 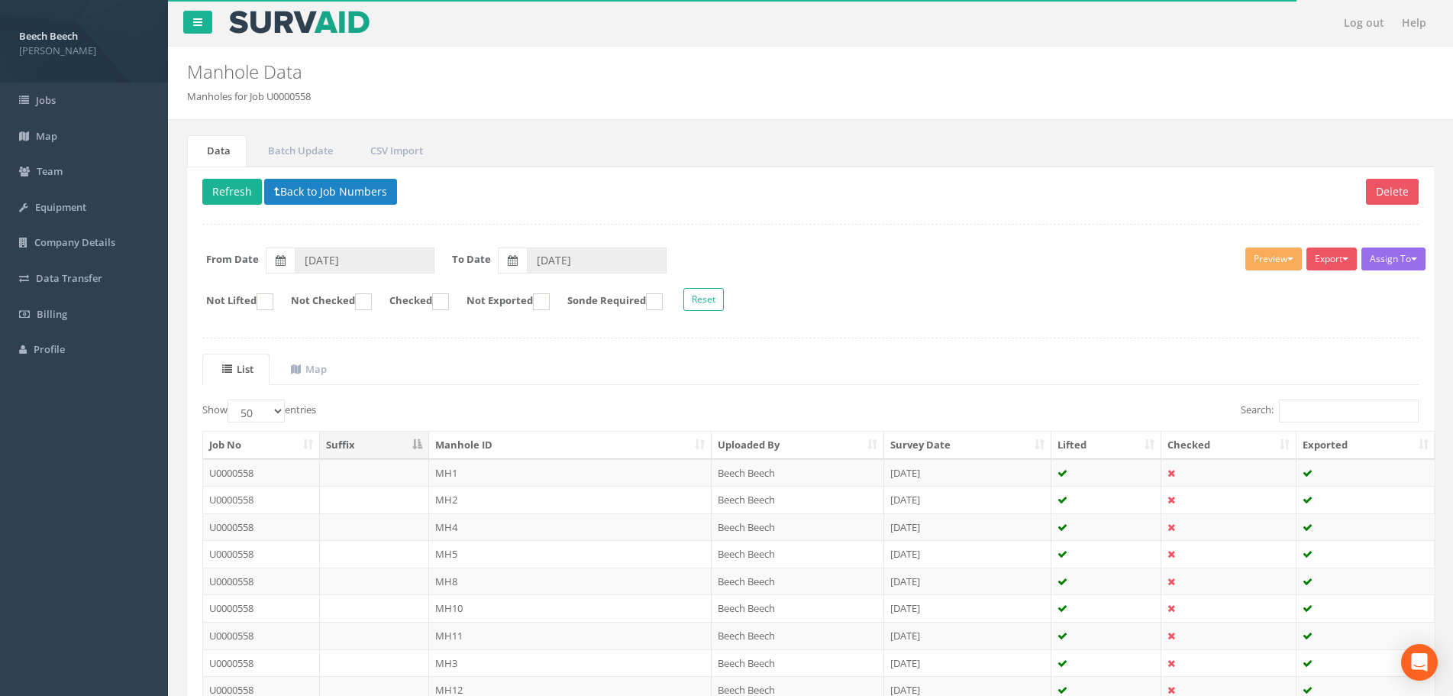 What do you see at coordinates (1365, 445) in the screenshot?
I see `th: Exported: activate to sort column ascending` at bounding box center [1365, 445].